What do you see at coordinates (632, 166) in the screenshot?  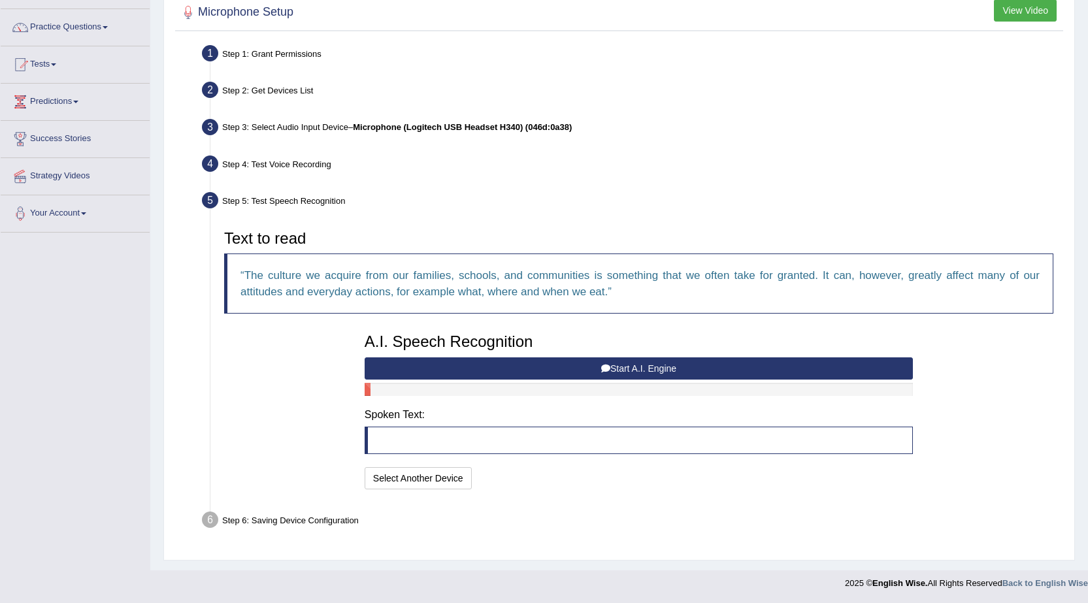 I see `div: Step 4: Test Voice Recording` at bounding box center [632, 166].